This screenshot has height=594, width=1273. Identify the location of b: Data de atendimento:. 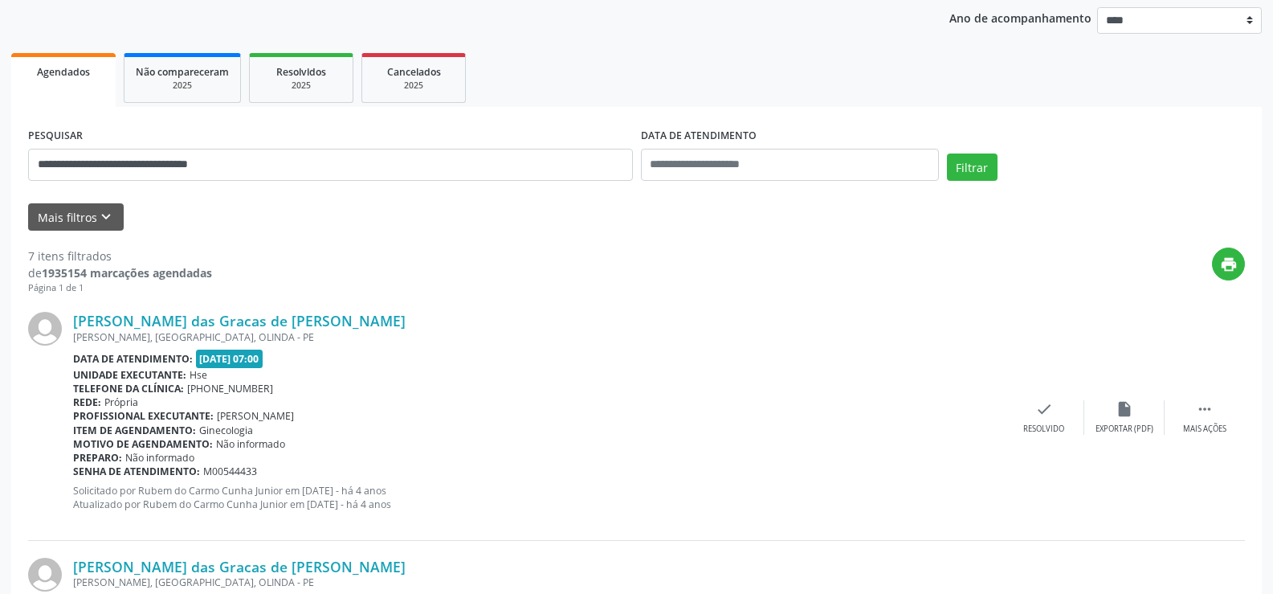
(133, 358).